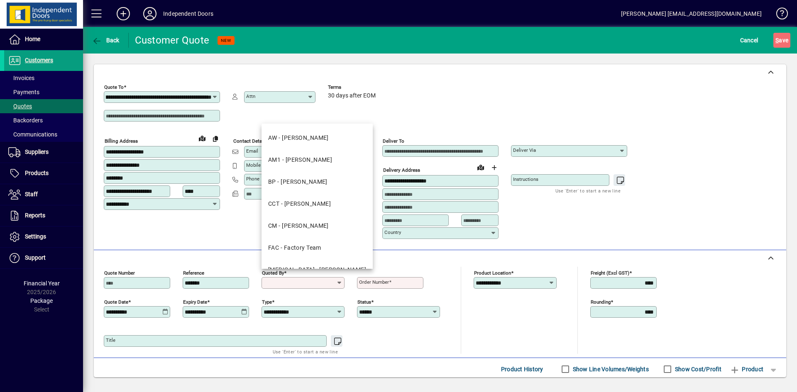 This screenshot has width=797, height=392. Describe the element at coordinates (44, 92) in the screenshot. I see `a: Payments` at that location.